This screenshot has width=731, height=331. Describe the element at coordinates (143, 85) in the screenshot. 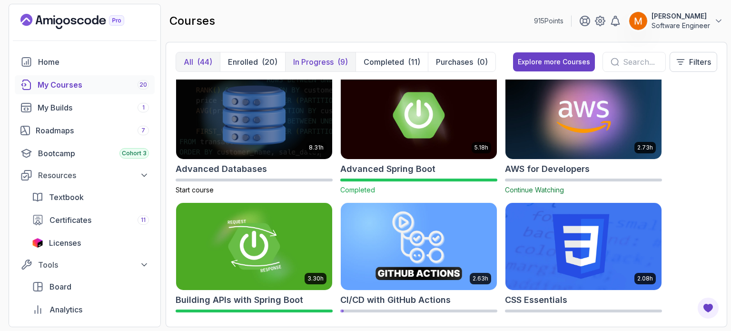

I see `span: 20` at that location.